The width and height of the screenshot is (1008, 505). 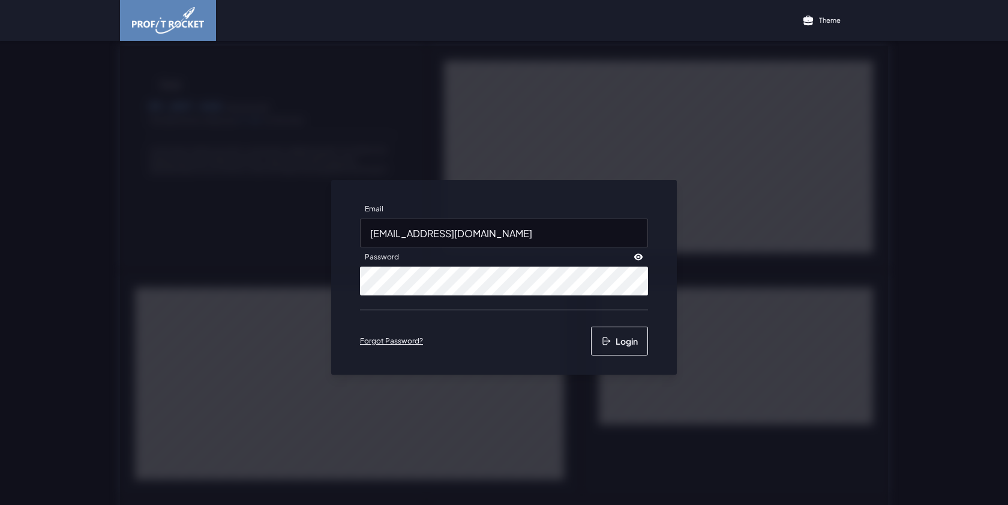 I want to click on label: Password, so click(x=382, y=257).